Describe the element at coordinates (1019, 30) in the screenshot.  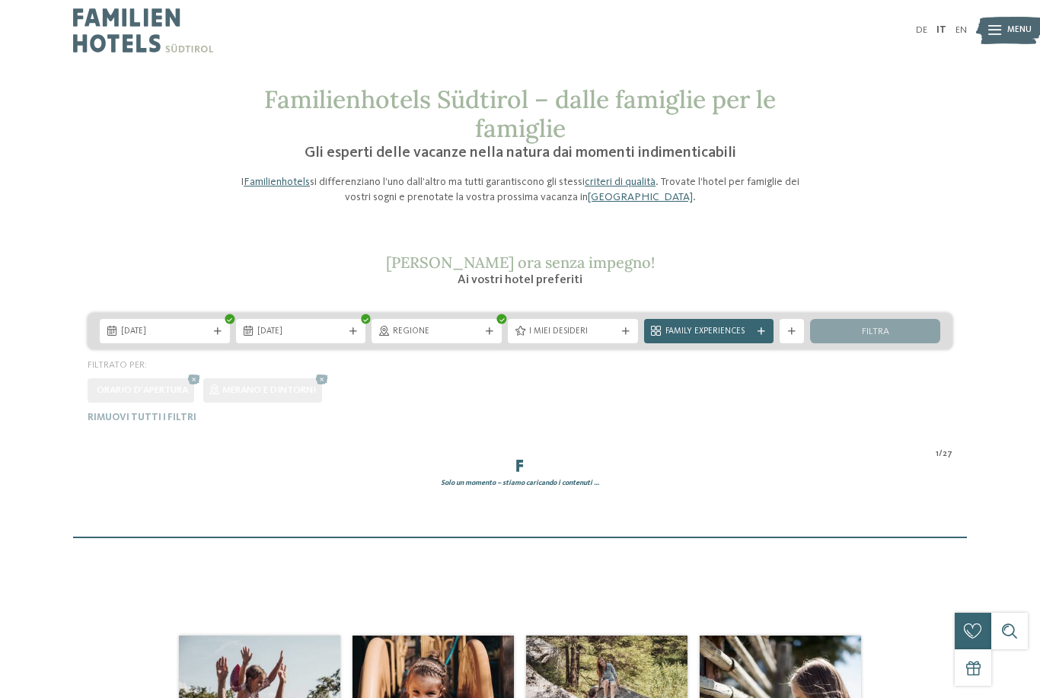
I see `span: Menu` at that location.